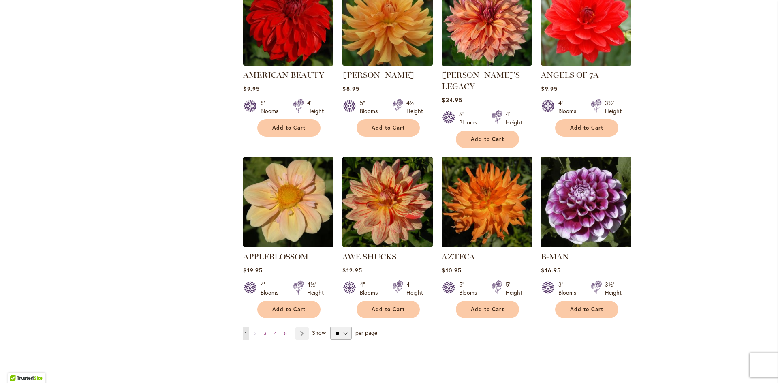  What do you see at coordinates (275, 334) in the screenshot?
I see `a: 4` at bounding box center [275, 334].